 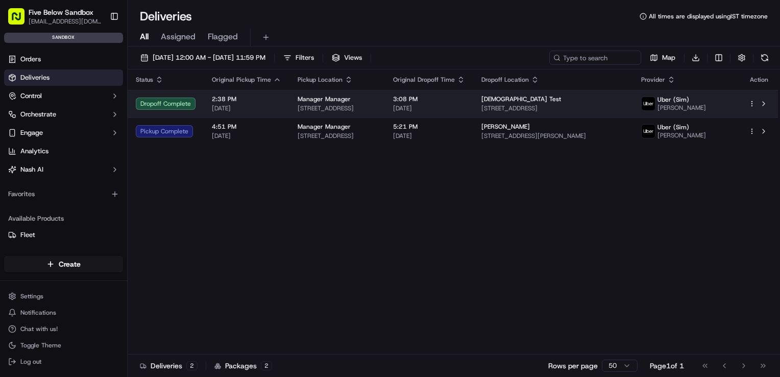 I want to click on span: 3:08 PM, so click(x=429, y=99).